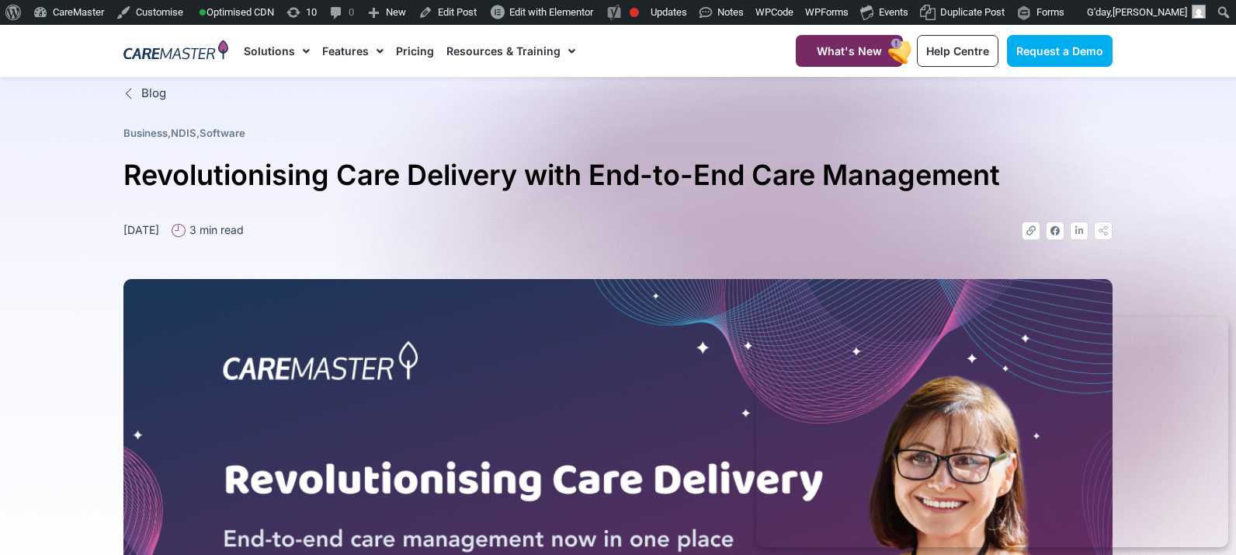 The width and height of the screenshot is (1236, 555). What do you see at coordinates (214, 229) in the screenshot?
I see `span: 3 min read` at bounding box center [214, 229].